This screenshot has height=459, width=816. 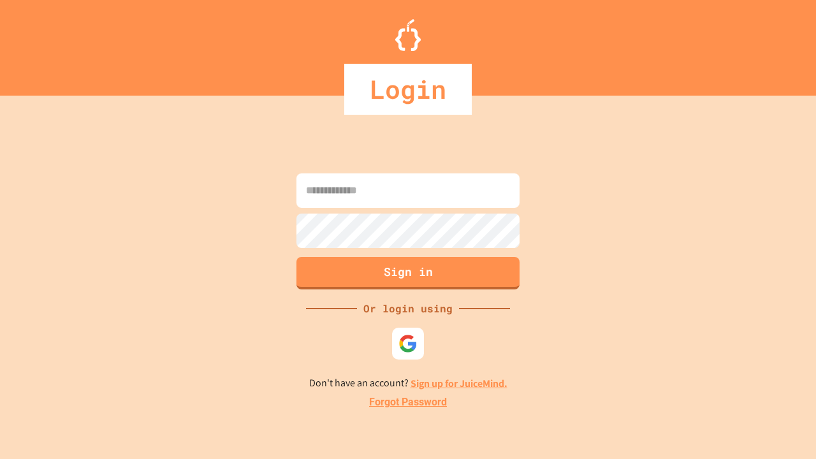 I want to click on a: Sign up for JuiceMind., so click(x=459, y=383).